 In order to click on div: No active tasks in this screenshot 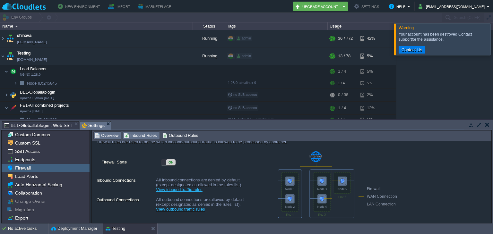, I will do `click(28, 229)`.